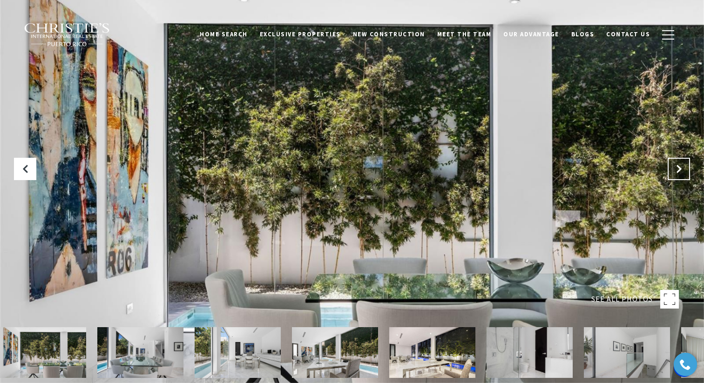 The height and width of the screenshot is (383, 704). I want to click on span: Contact Us, so click(628, 34).